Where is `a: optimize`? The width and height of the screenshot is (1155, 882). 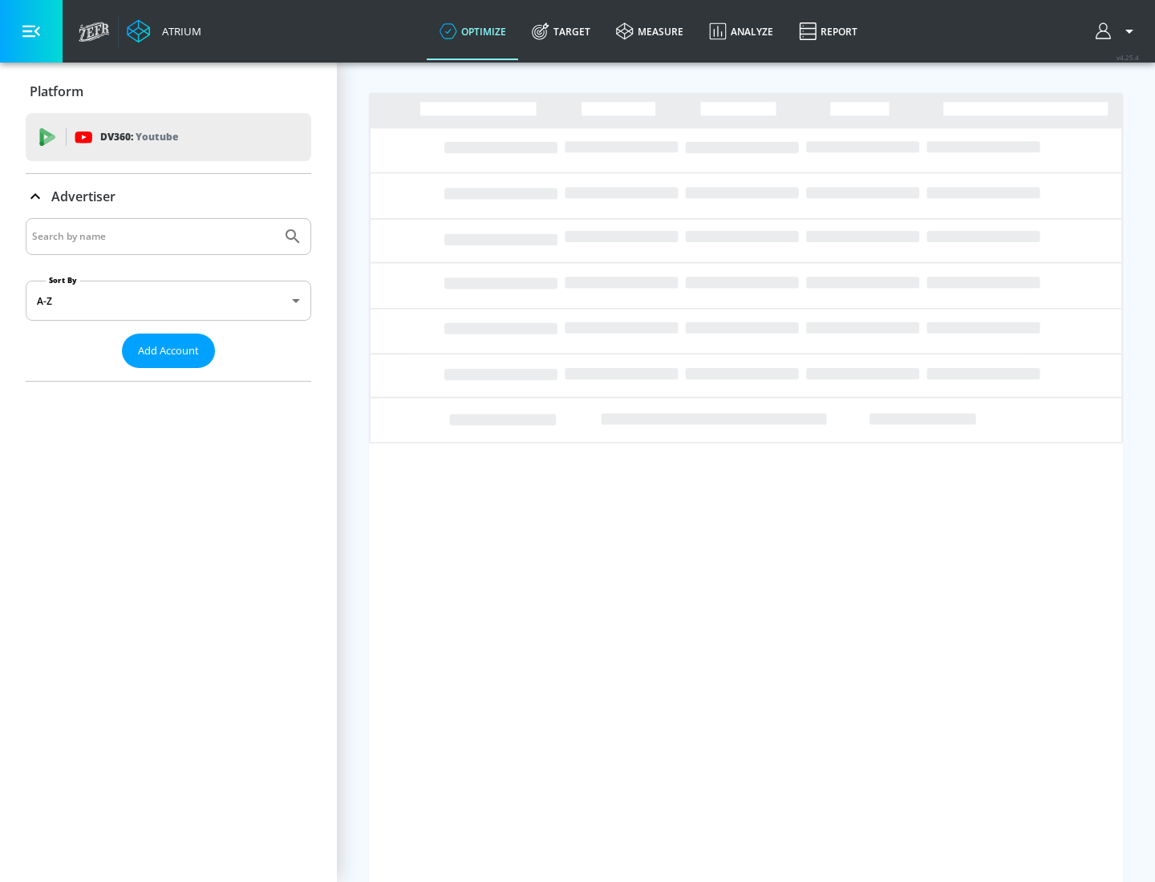 a: optimize is located at coordinates (472, 31).